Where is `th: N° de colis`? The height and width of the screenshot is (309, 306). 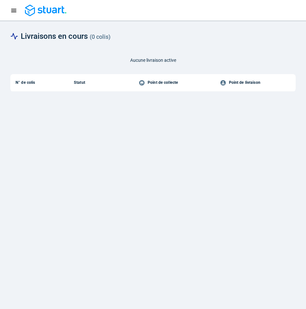
th: N° de colis is located at coordinates (40, 83).